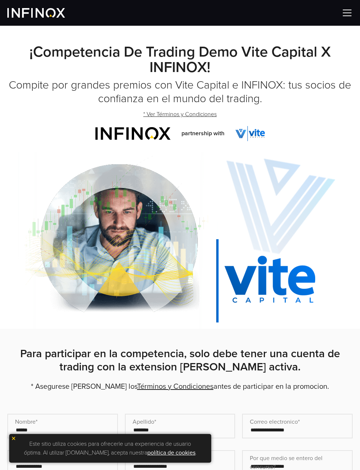 This screenshot has height=470, width=360. I want to click on img: yellow close icon, so click(14, 439).